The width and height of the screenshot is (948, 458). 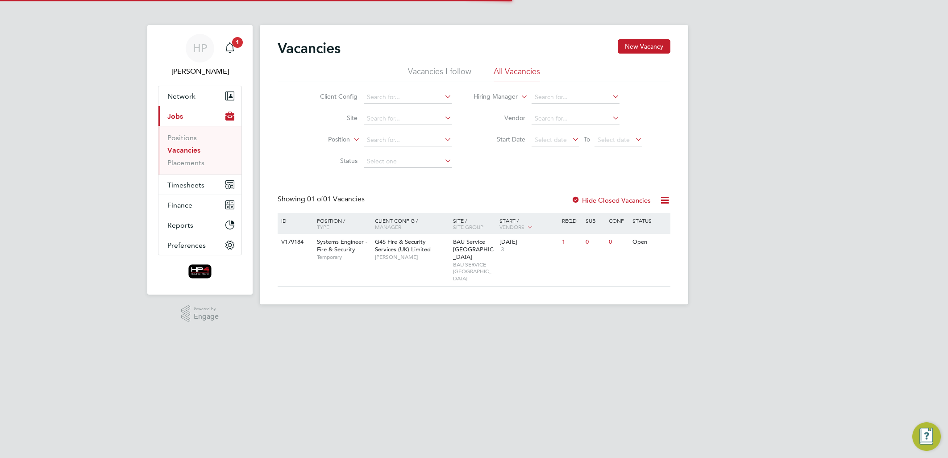 I want to click on span: Finance, so click(x=180, y=205).